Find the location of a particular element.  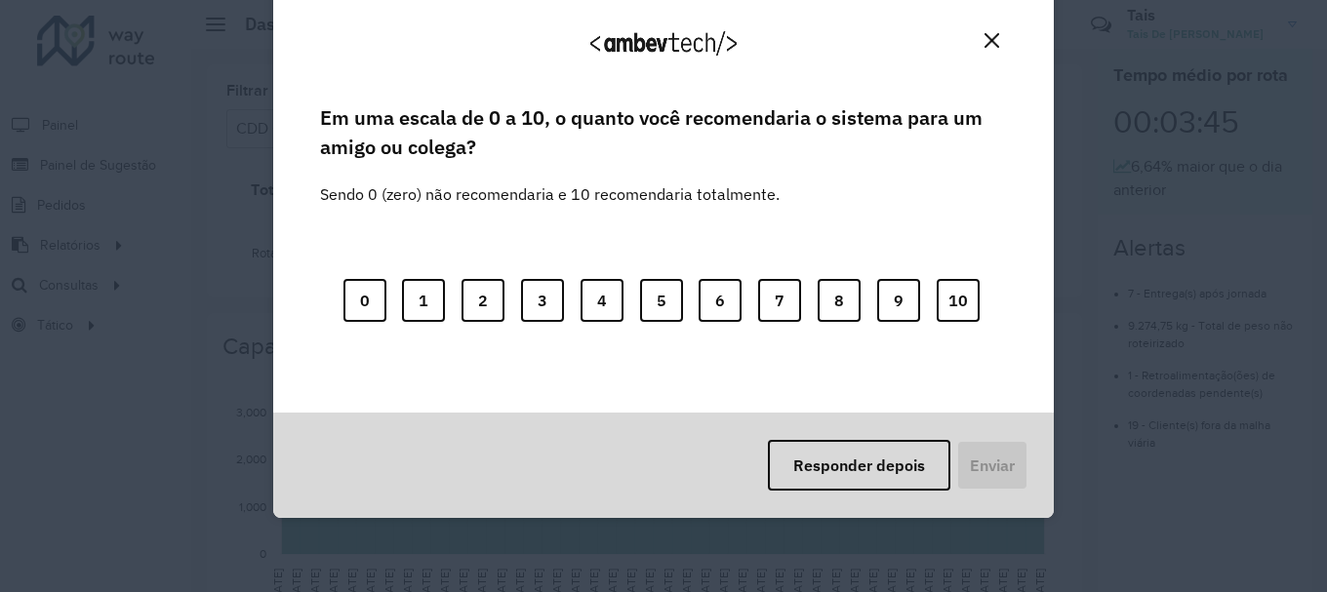

button: Responder depois is located at coordinates (859, 465).